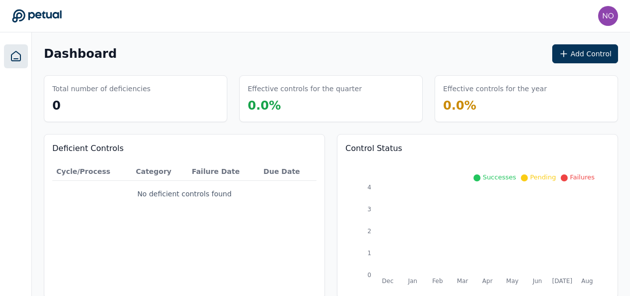 The width and height of the screenshot is (630, 296). Describe the element at coordinates (369, 253) in the screenshot. I see `tspan: 1` at that location.